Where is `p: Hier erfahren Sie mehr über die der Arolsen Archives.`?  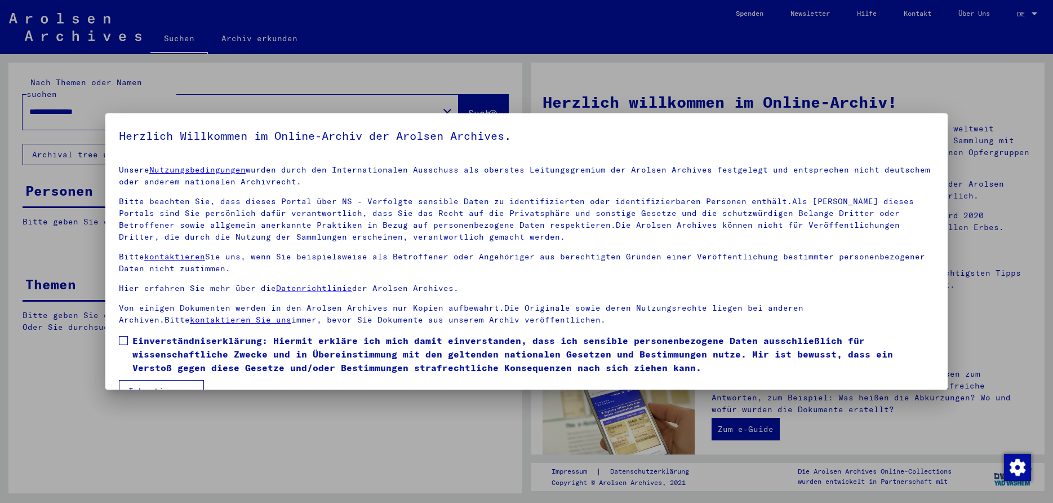 p: Hier erfahren Sie mehr über die der Arolsen Archives. is located at coordinates (526, 288).